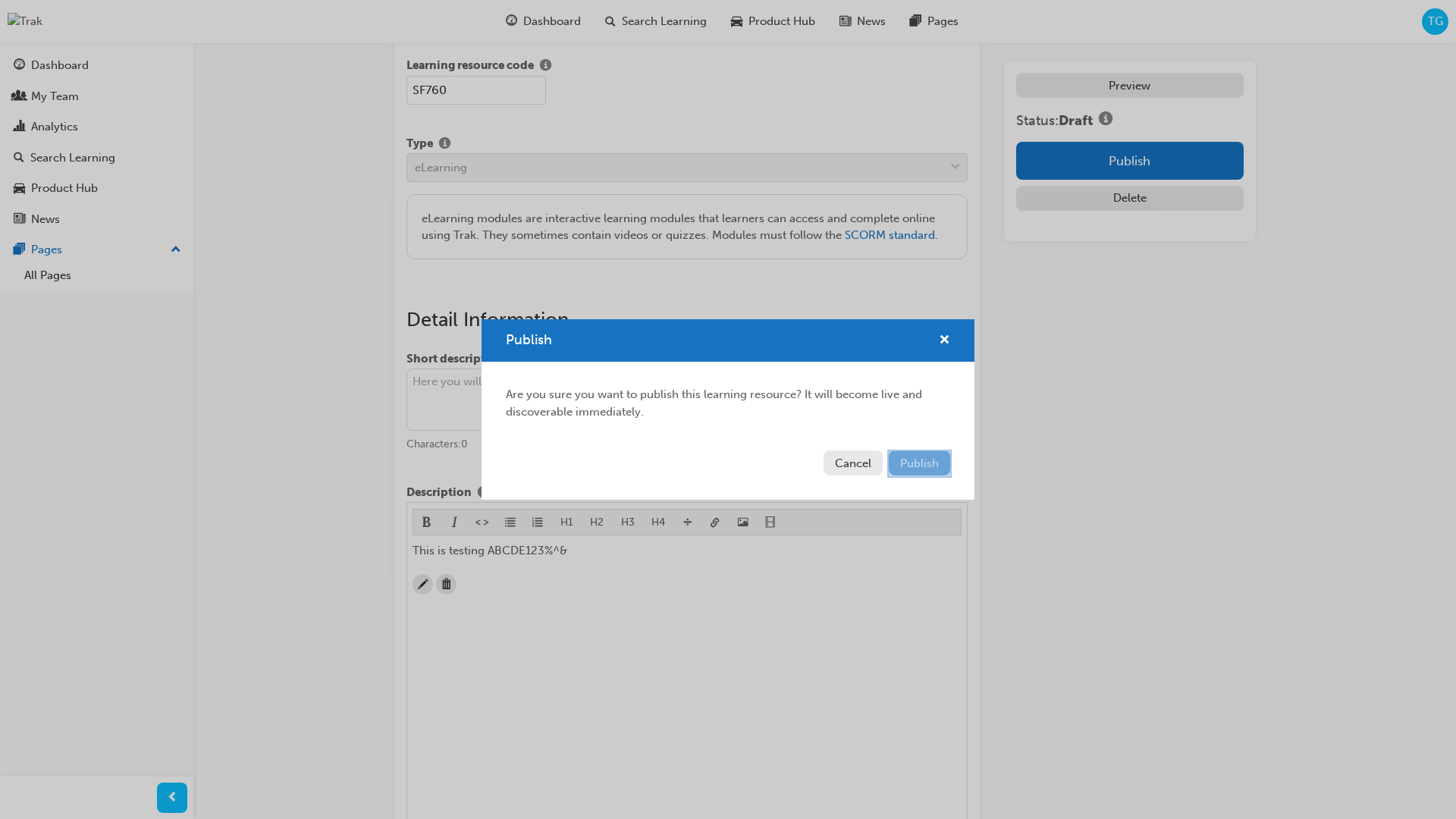 This screenshot has height=819, width=1456. What do you see at coordinates (853, 462) in the screenshot?
I see `button: Cancel` at bounding box center [853, 462].